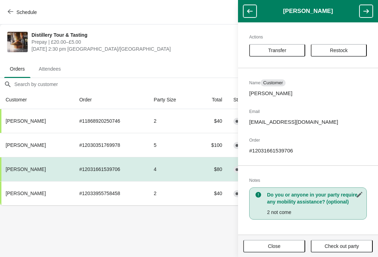  Describe the element at coordinates (196, 84) in the screenshot. I see `input: Search by customer` at that location.